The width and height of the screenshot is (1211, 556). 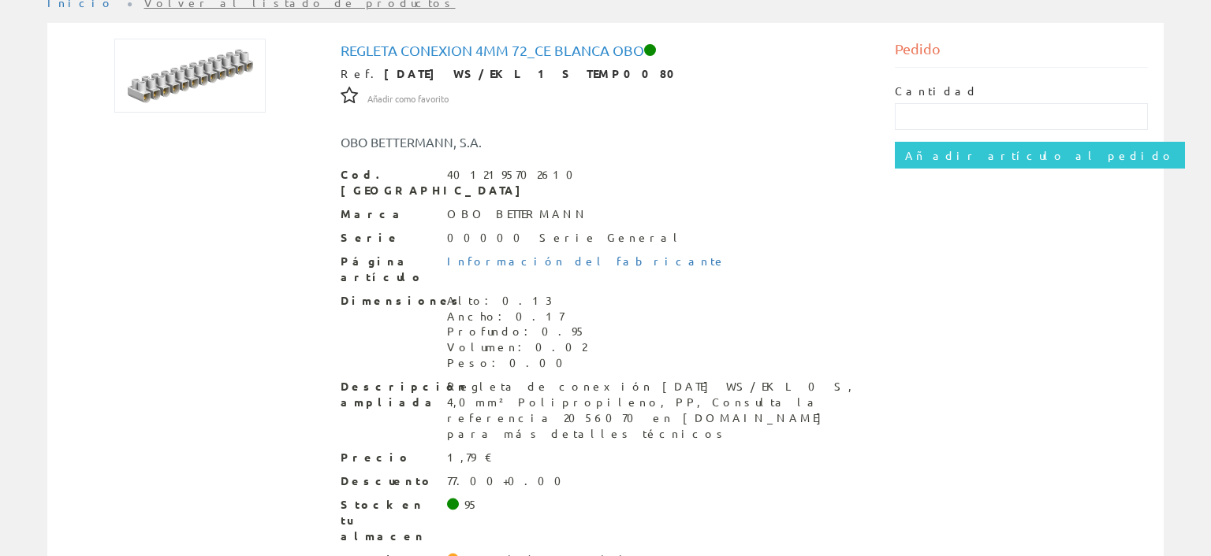 What do you see at coordinates (190, 76) in the screenshot?
I see `img: Foto artículo Regleta Conexion 4mm 72_ce Blanca Obo (192x94.208)` at bounding box center [190, 76].